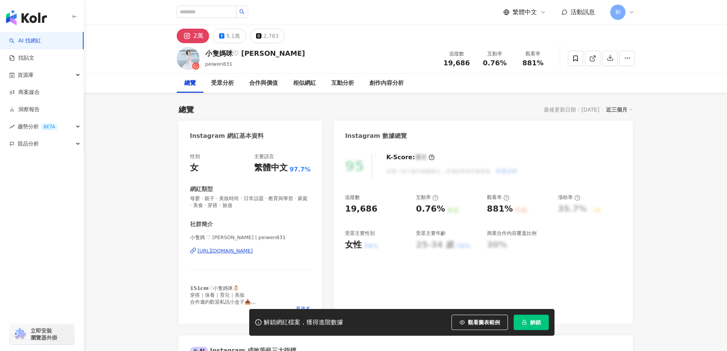 Image resolution: width=727 pixels, height=351 pixels. Describe the element at coordinates (360, 233) in the screenshot. I see `div: 受眾主要性別` at that location.